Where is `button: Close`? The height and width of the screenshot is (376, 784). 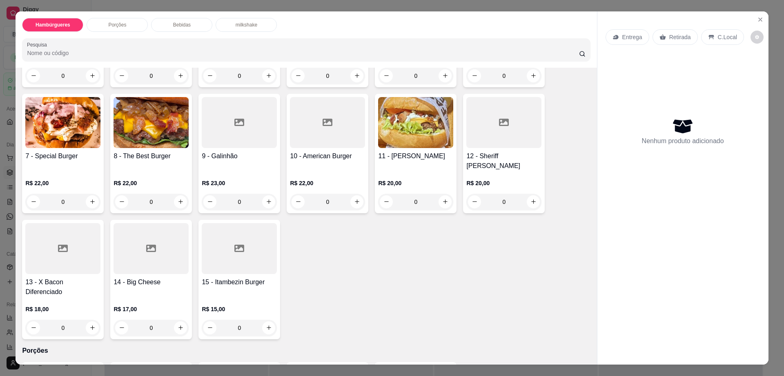
button: Close is located at coordinates (760, 20).